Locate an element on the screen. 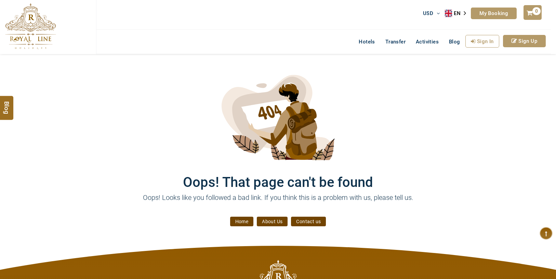 The image size is (556, 279). div: Language is located at coordinates (458, 13).